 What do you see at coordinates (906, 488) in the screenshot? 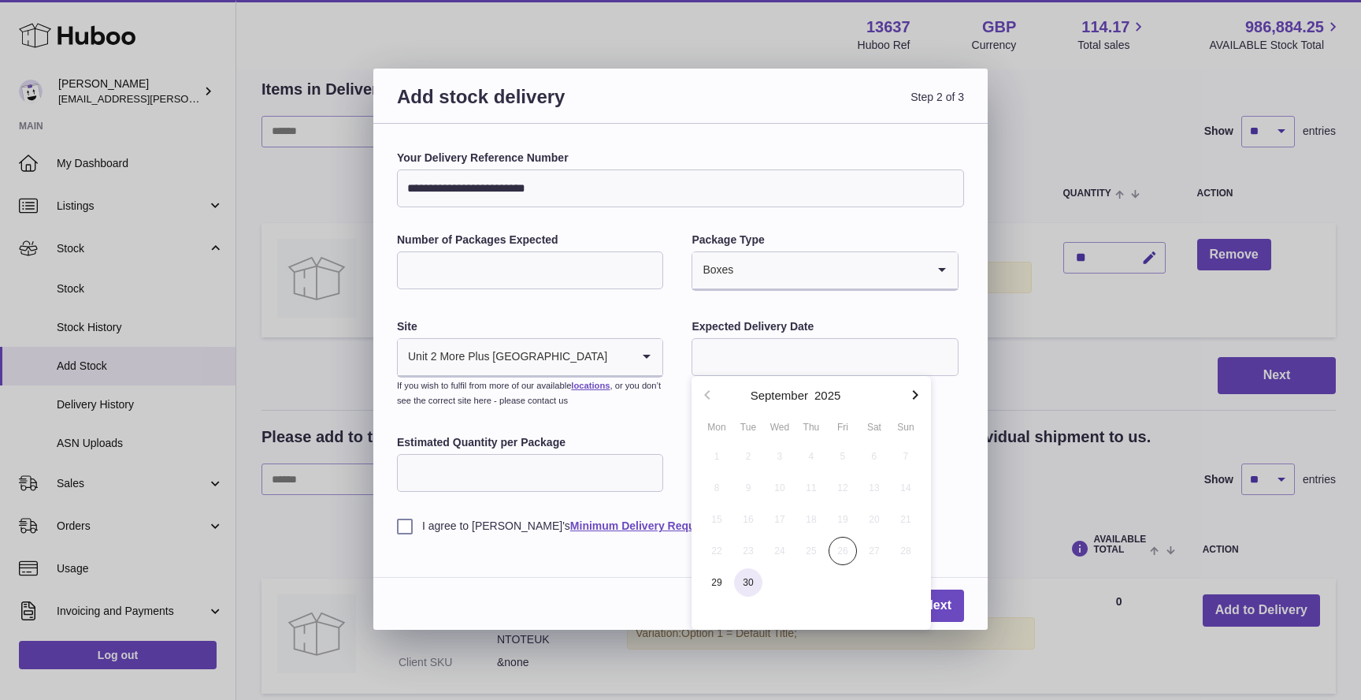
I see `button: 14` at bounding box center [906, 488].